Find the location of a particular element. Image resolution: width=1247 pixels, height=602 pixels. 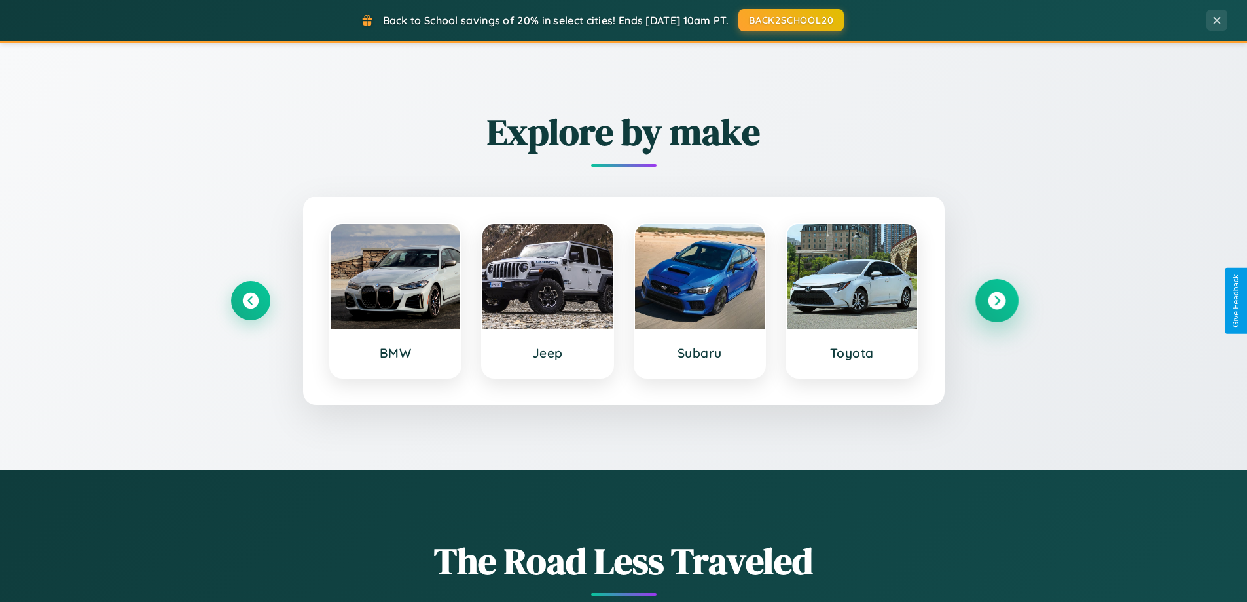

h3: BMW is located at coordinates (395, 353).